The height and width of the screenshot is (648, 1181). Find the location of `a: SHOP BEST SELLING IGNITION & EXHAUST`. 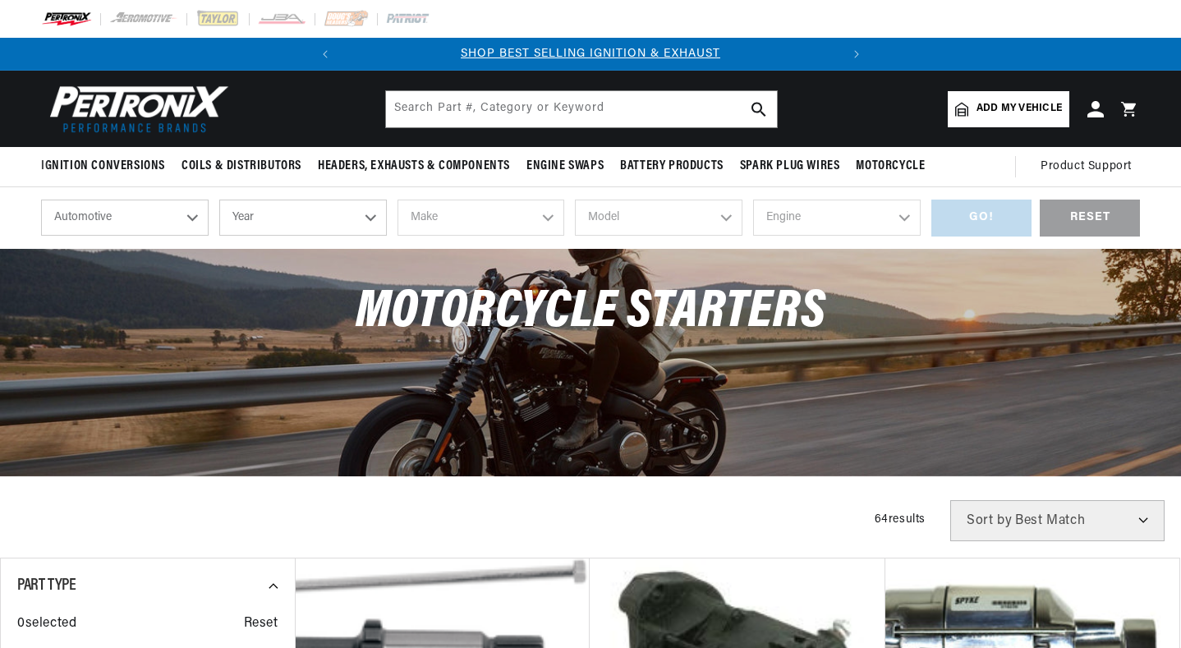

a: SHOP BEST SELLING IGNITION & EXHAUST is located at coordinates (590, 53).